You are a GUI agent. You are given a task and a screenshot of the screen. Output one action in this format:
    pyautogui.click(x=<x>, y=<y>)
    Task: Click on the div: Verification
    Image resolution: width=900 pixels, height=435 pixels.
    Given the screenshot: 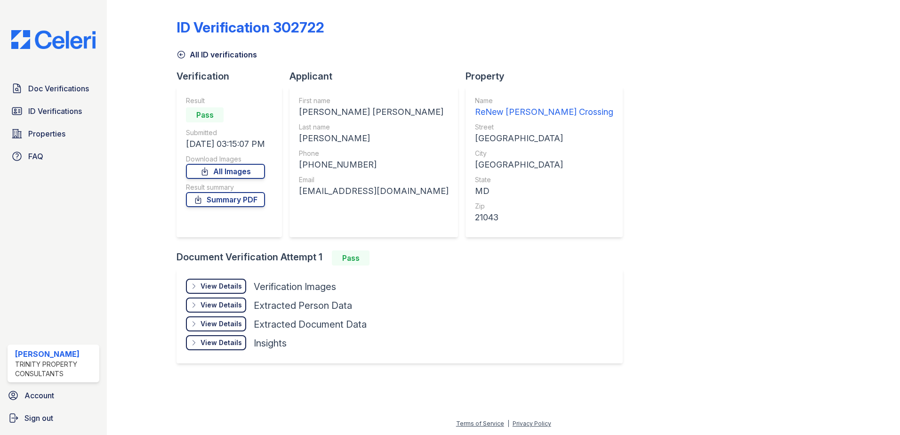 What is the action you would take?
    pyautogui.click(x=233, y=76)
    